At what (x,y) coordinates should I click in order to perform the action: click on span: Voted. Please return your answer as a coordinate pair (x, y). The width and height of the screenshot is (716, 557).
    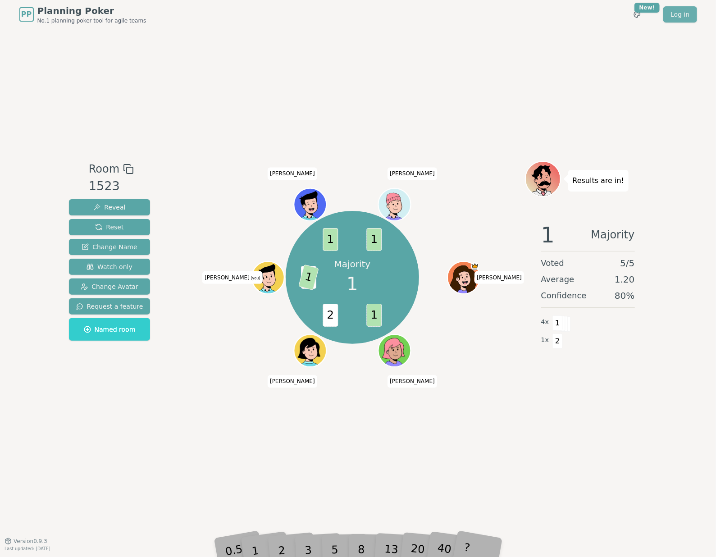
    Looking at the image, I should click on (553, 263).